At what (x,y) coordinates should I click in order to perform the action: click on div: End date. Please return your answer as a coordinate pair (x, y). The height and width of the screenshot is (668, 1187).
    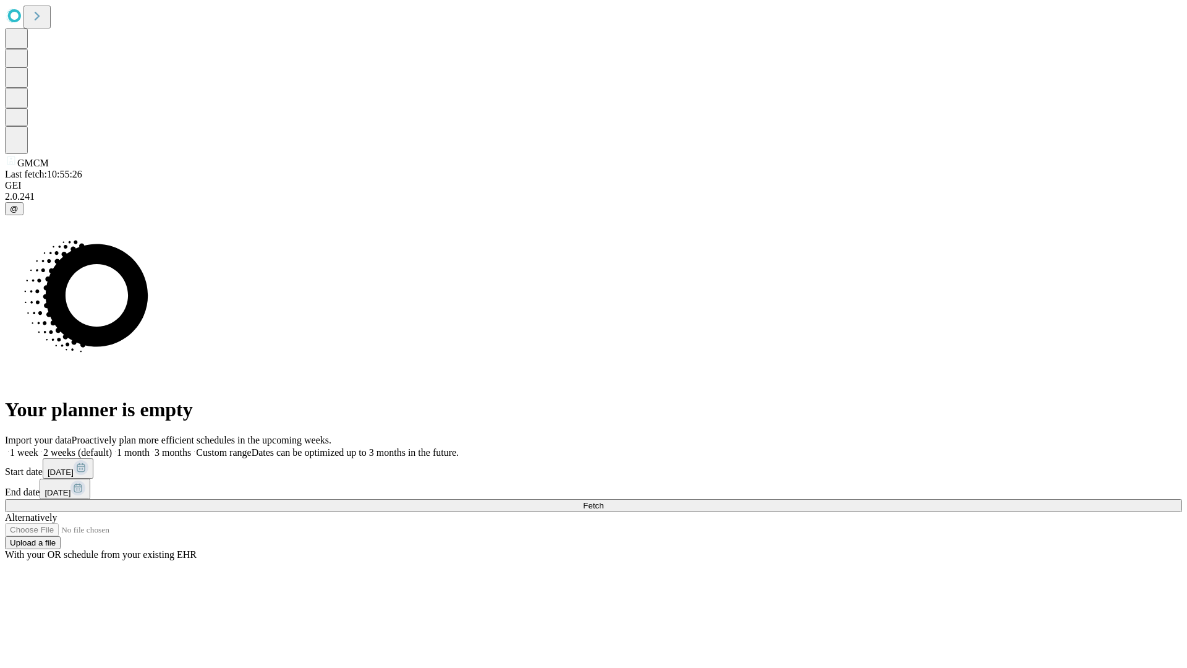
    Looking at the image, I should click on (593, 488).